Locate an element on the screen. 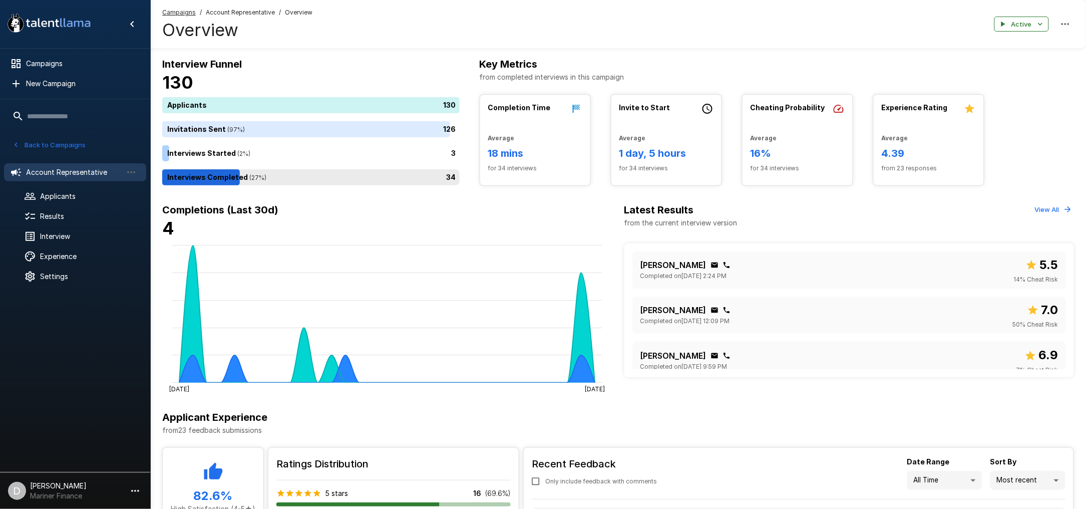 The height and width of the screenshot is (509, 1086). p: 5 stars is located at coordinates (336, 493).